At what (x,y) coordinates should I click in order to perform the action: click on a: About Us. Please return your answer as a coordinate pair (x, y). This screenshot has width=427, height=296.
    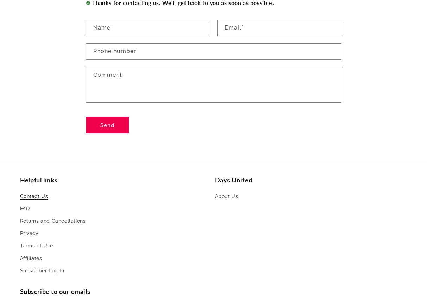
    Looking at the image, I should click on (227, 197).